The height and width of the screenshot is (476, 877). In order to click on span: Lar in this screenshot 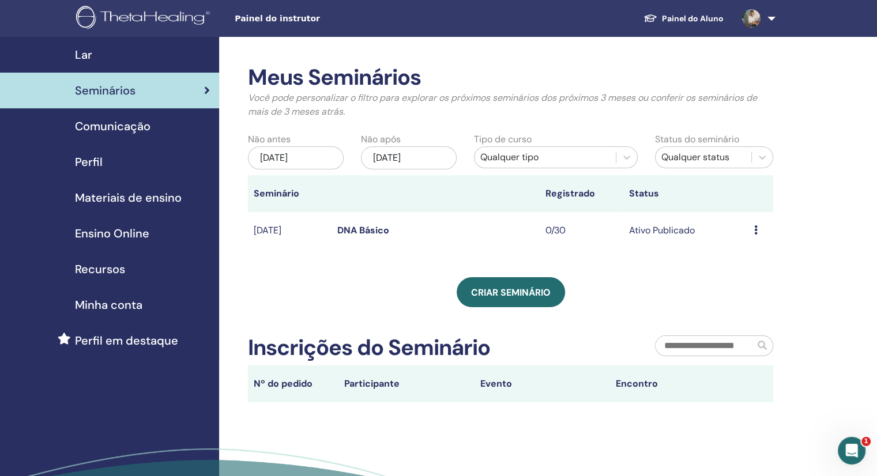, I will do `click(84, 55)`.